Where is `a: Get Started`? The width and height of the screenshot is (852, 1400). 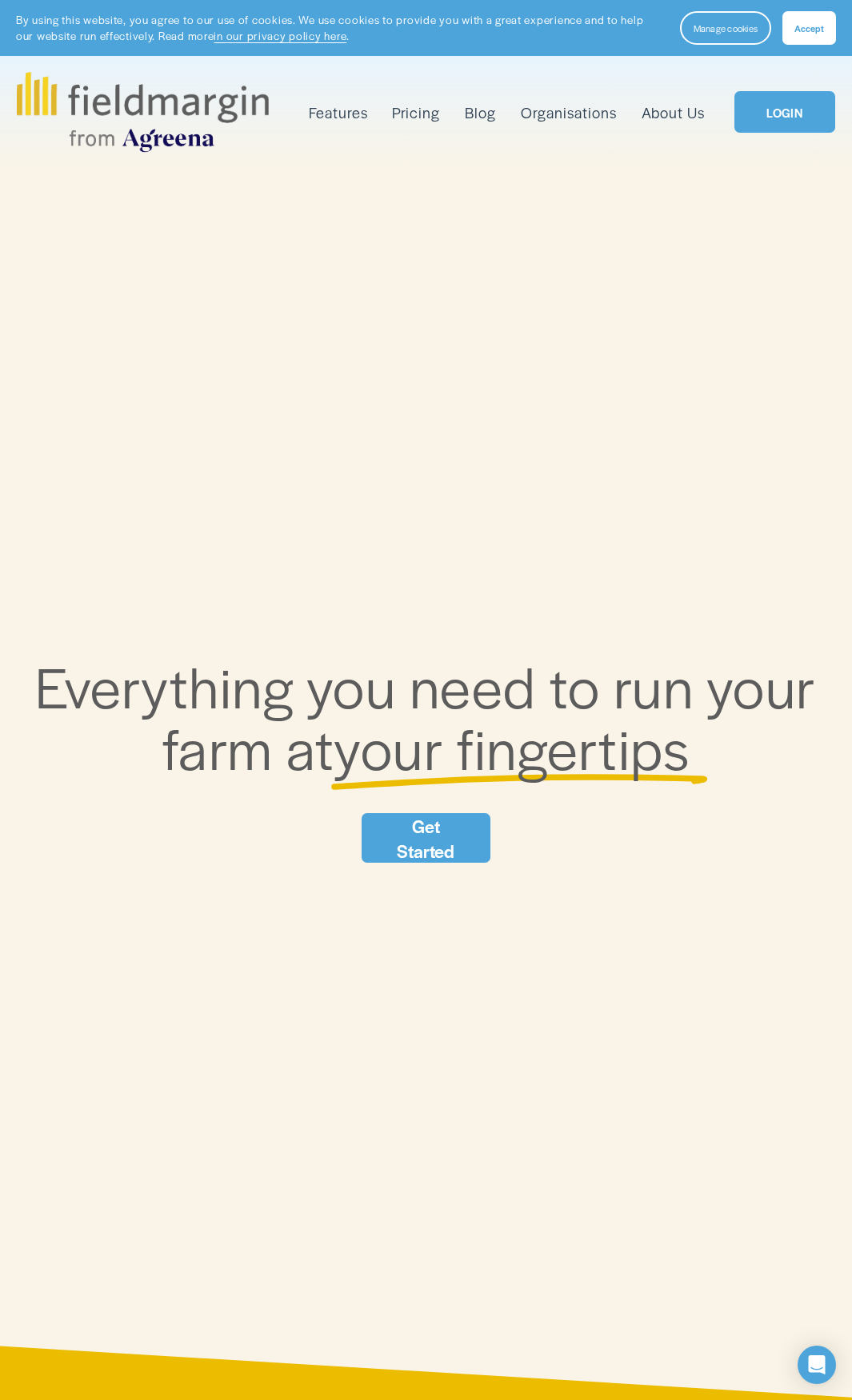 a: Get Started is located at coordinates (426, 838).